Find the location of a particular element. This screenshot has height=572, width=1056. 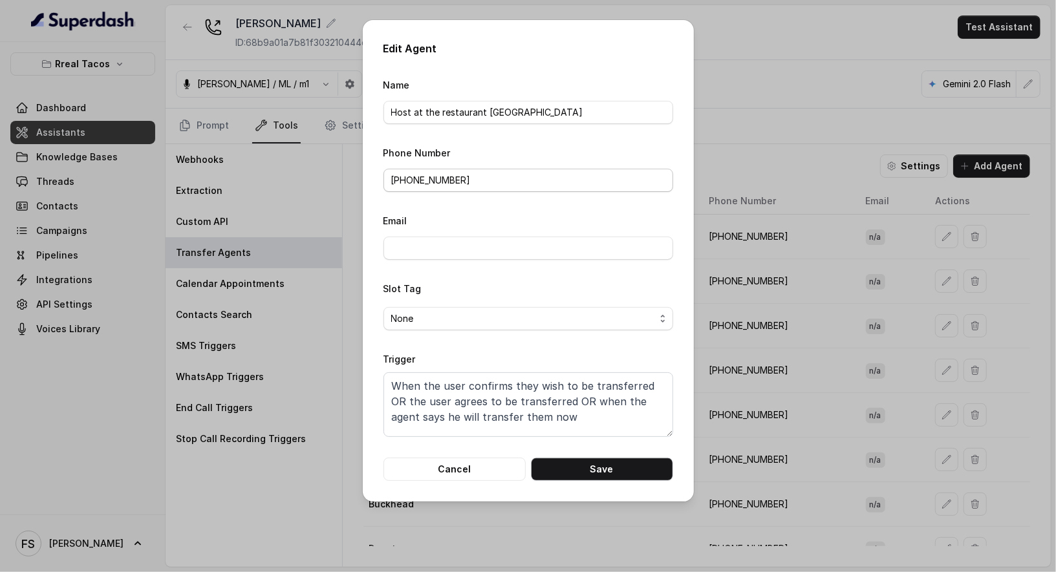

label: Phone Number is located at coordinates (417, 153).